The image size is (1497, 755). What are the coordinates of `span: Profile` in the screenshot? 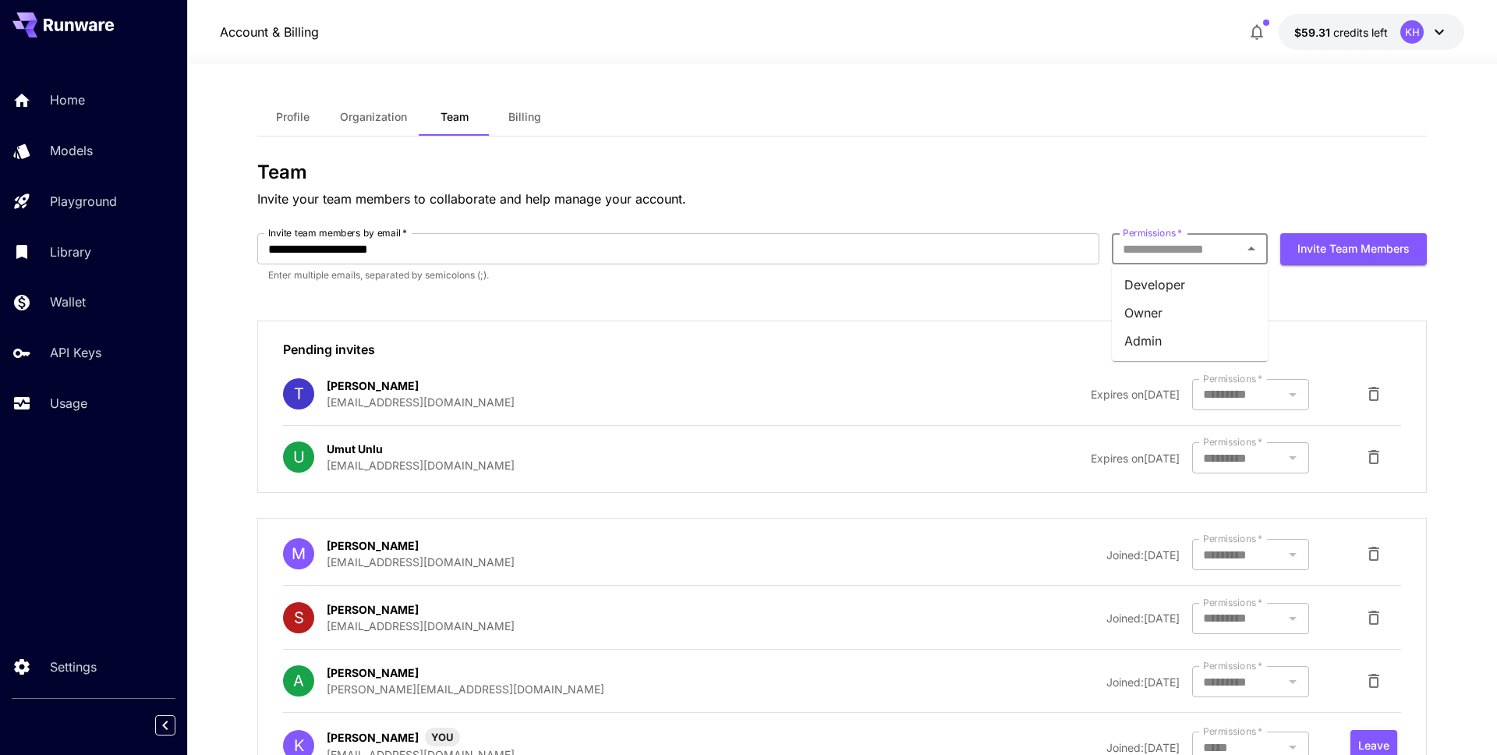 It's located at (292, 117).